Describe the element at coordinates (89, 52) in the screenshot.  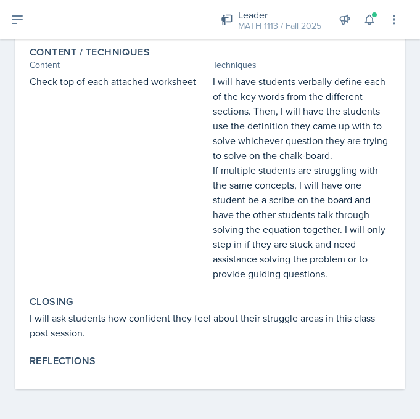
I see `label: Content / Techniques` at that location.